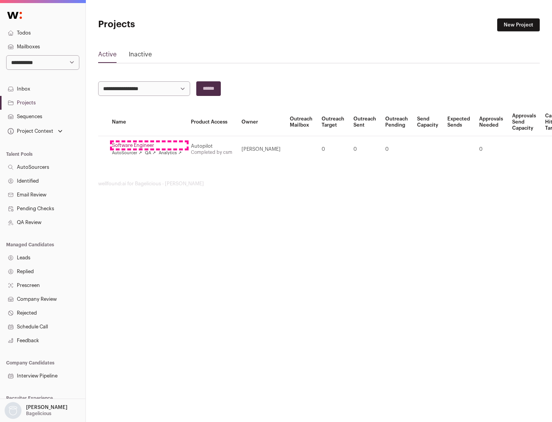  What do you see at coordinates (491, 122) in the screenshot?
I see `th: Approvals Needed` at bounding box center [491, 122].